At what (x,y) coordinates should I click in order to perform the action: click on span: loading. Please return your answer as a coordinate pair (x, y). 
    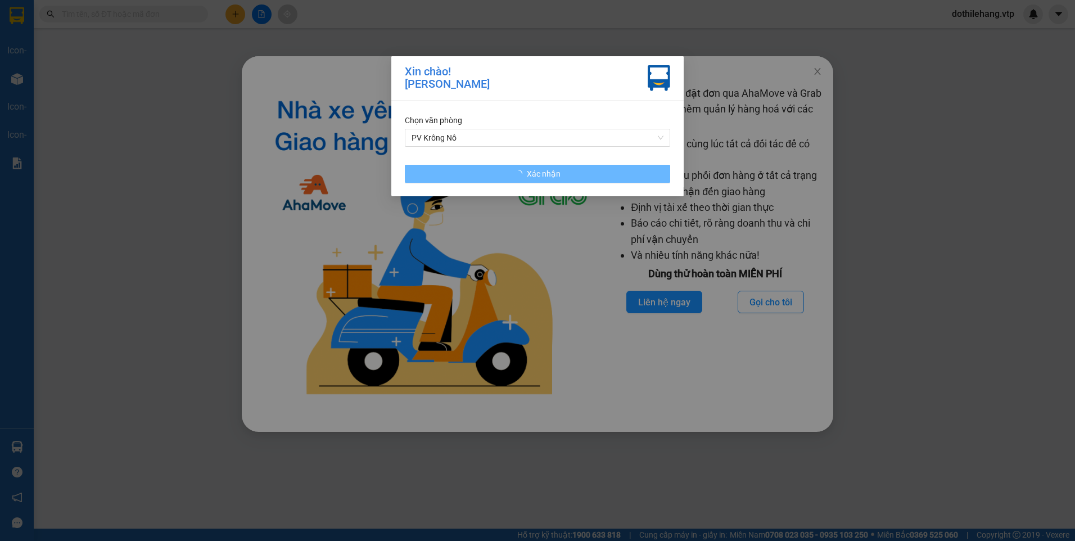
    Looking at the image, I should click on (521, 174).